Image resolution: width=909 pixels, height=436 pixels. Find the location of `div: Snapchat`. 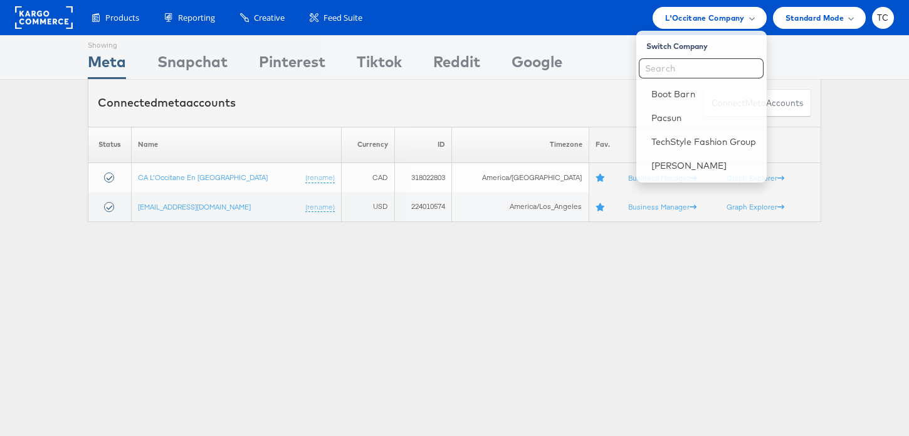

div: Snapchat is located at coordinates (192, 65).